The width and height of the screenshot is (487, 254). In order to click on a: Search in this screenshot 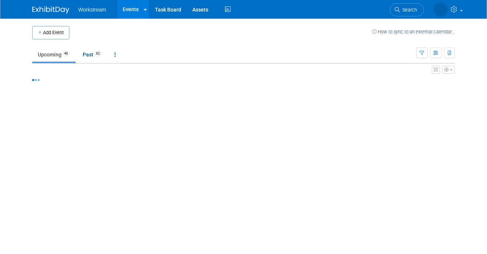, I will do `click(407, 10)`.